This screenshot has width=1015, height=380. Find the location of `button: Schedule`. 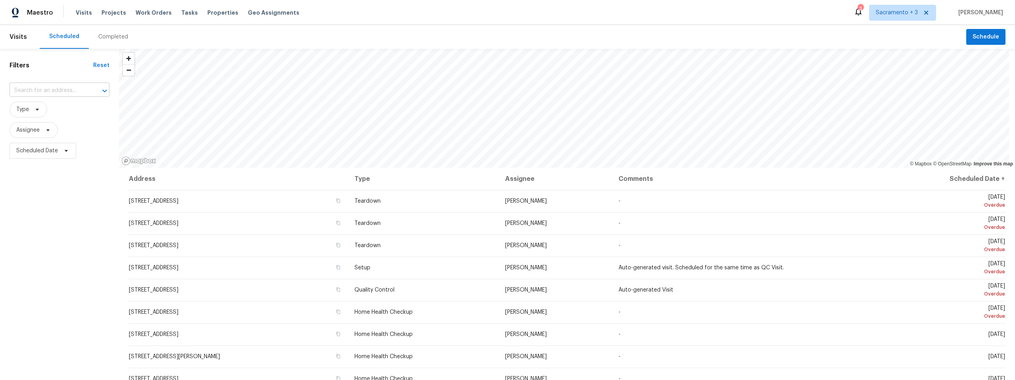

button: Schedule is located at coordinates (986, 37).